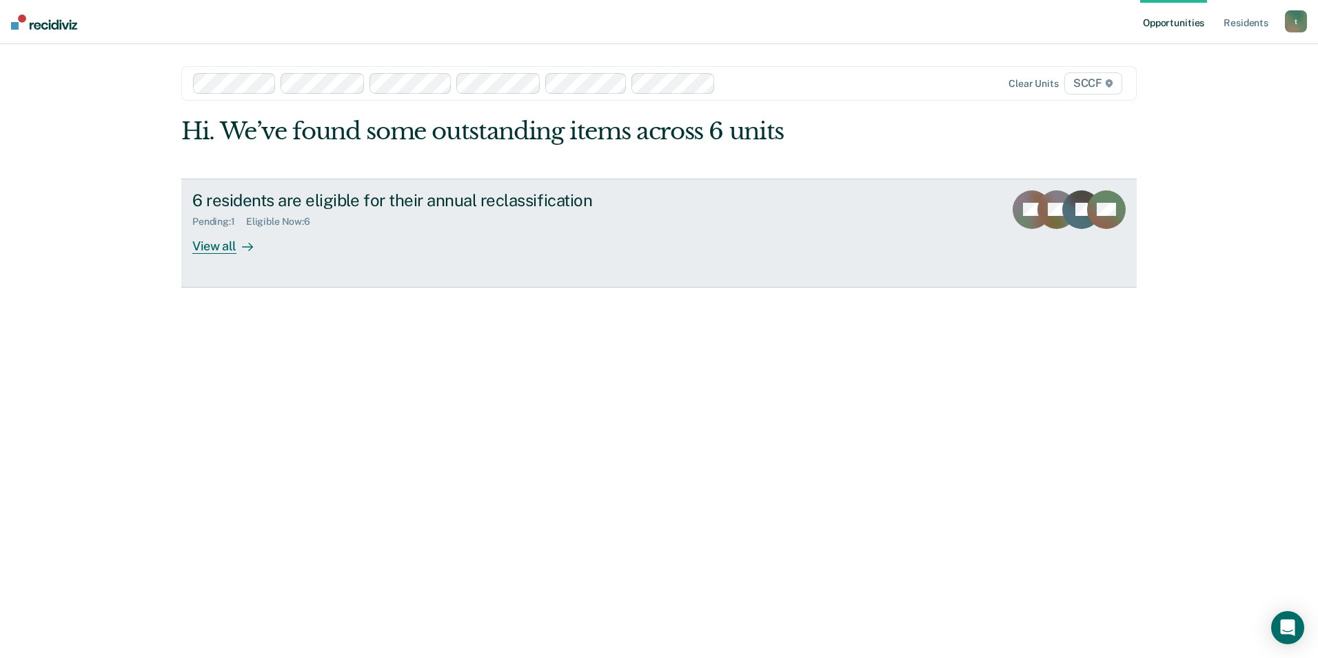  What do you see at coordinates (1288, 627) in the screenshot?
I see `div: Open Intercom Messenger` at bounding box center [1288, 627].